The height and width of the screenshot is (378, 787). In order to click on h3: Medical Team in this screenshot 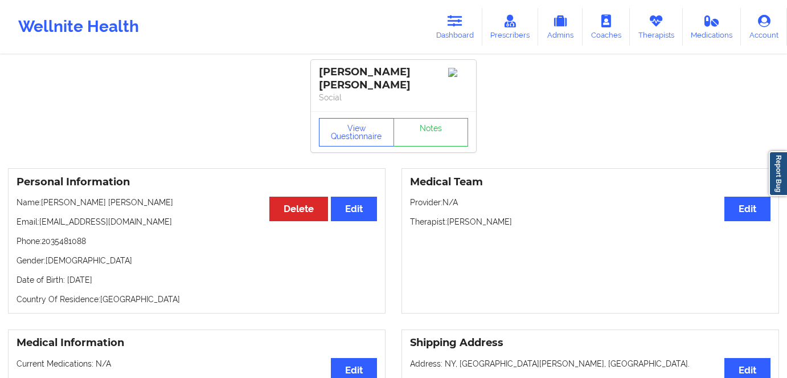, I will do `click(590, 182)`.